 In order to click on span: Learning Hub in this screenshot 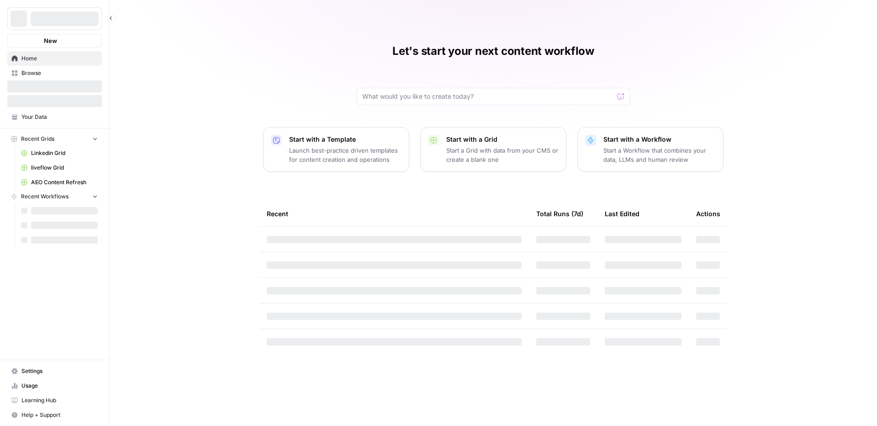, I will do `click(59, 400)`.